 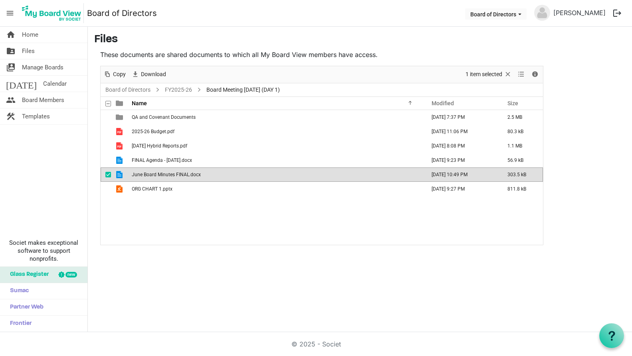 I want to click on span: Templates, so click(x=36, y=117).